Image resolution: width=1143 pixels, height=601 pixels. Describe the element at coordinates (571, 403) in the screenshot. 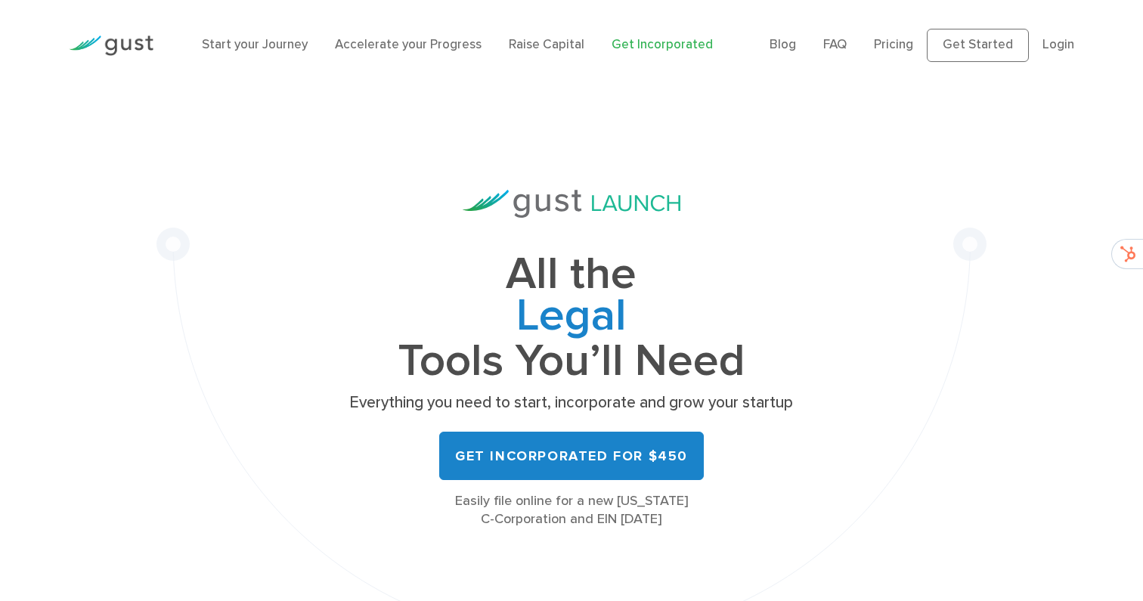

I see `p: Everything you need to start, incorporate and grow your startup` at that location.